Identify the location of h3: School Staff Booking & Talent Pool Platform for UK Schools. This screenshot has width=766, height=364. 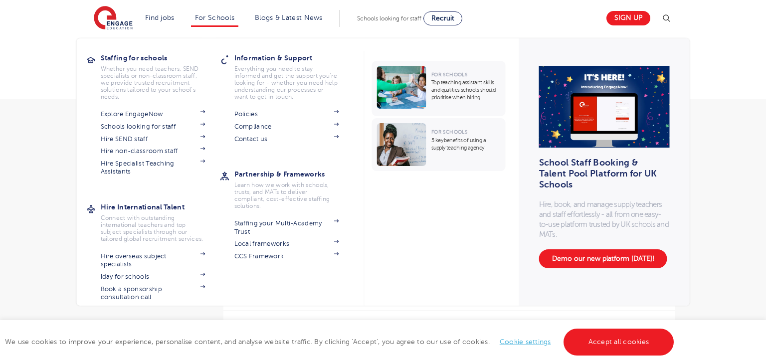
(601, 174).